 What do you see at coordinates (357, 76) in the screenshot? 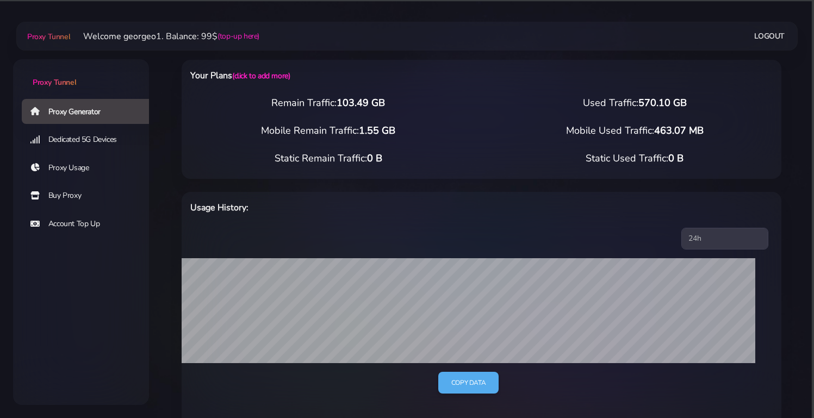
I see `h6: Your Plans` at bounding box center [357, 76].